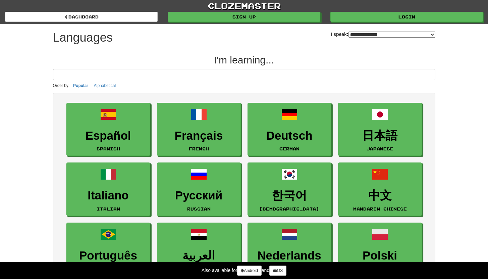 This screenshot has height=279, width=488. Describe the element at coordinates (108, 129) in the screenshot. I see `a: EspañolSpanish` at that location.